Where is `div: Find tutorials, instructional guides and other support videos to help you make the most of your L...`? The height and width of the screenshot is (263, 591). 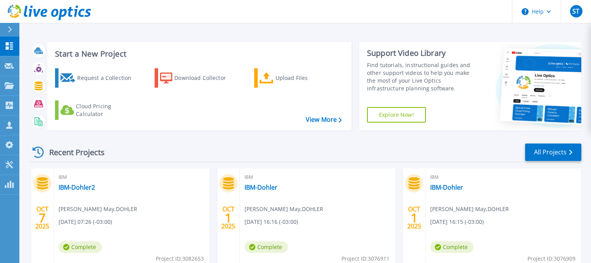
div: Find tutorials, instructional guides and other support videos to help you make the most of your L... is located at coordinates (423, 77).